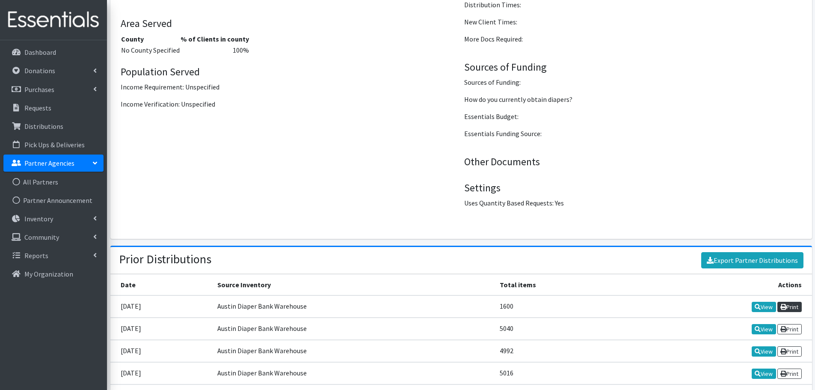  Describe the element at coordinates (53, 145) in the screenshot. I see `a: Pick Ups & Deliveries` at that location.